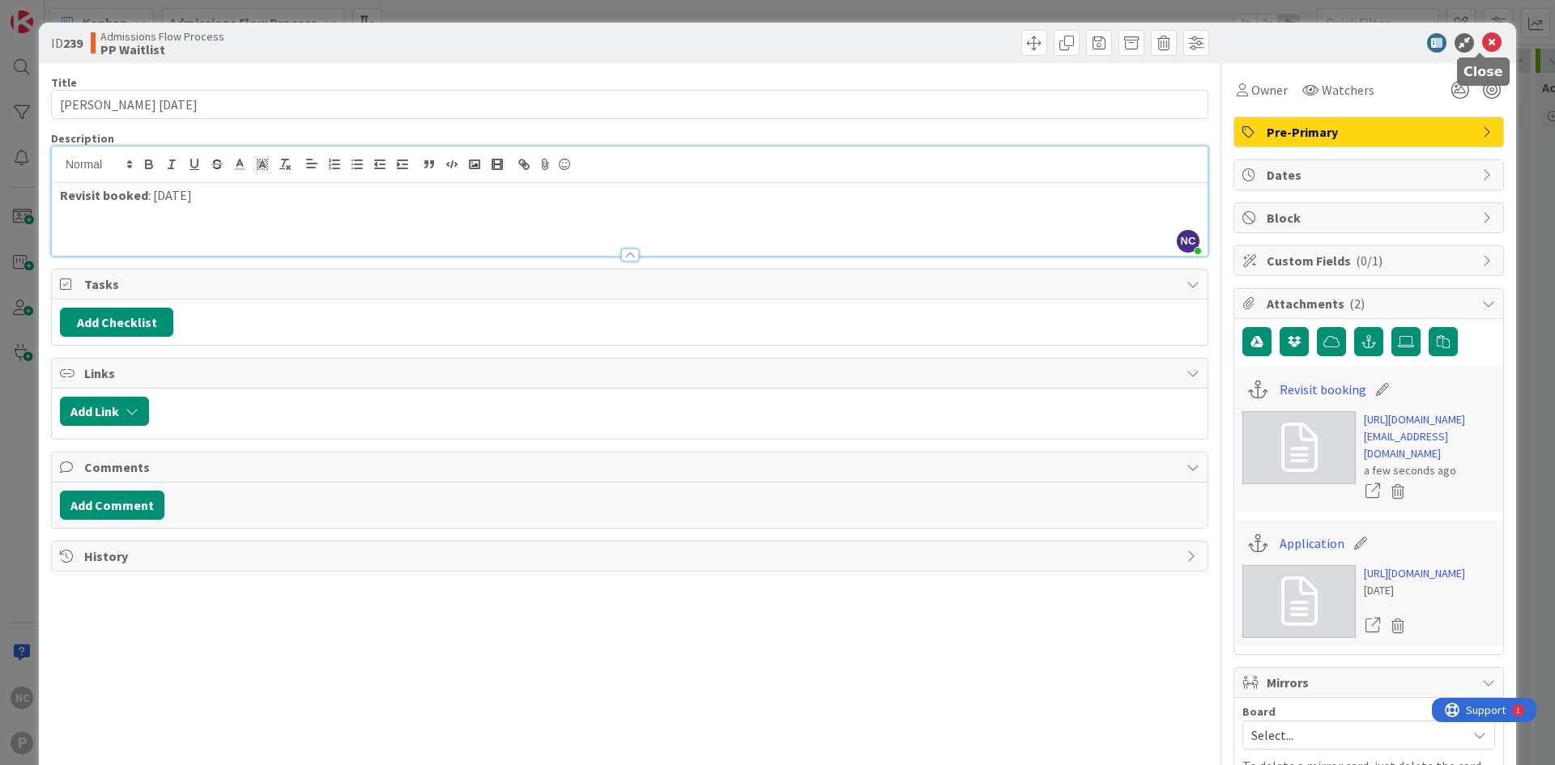 The height and width of the screenshot is (765, 1555). I want to click on button: Add Link, so click(104, 411).